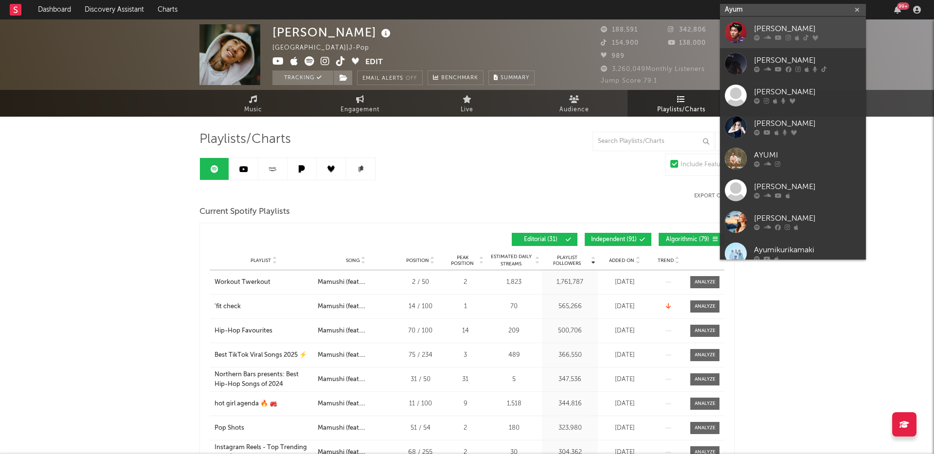  Describe the element at coordinates (462, 261) in the screenshot. I see `span: Peak Position` at that location.